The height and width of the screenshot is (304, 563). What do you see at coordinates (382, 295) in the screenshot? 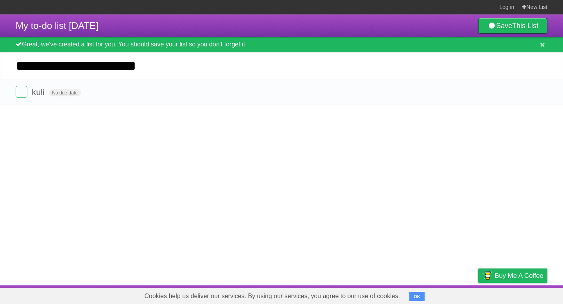
I see `a: About` at bounding box center [382, 295].